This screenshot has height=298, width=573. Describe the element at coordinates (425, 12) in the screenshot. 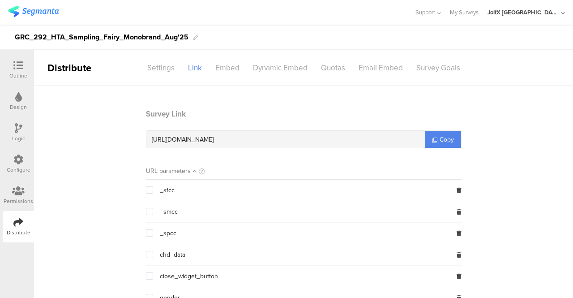

I see `span: Support` at that location.